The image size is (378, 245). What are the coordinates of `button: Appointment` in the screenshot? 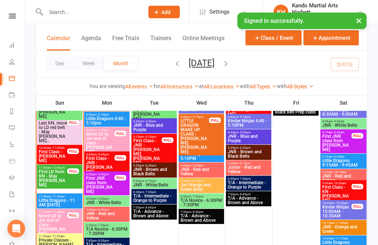 It's located at (331, 38).